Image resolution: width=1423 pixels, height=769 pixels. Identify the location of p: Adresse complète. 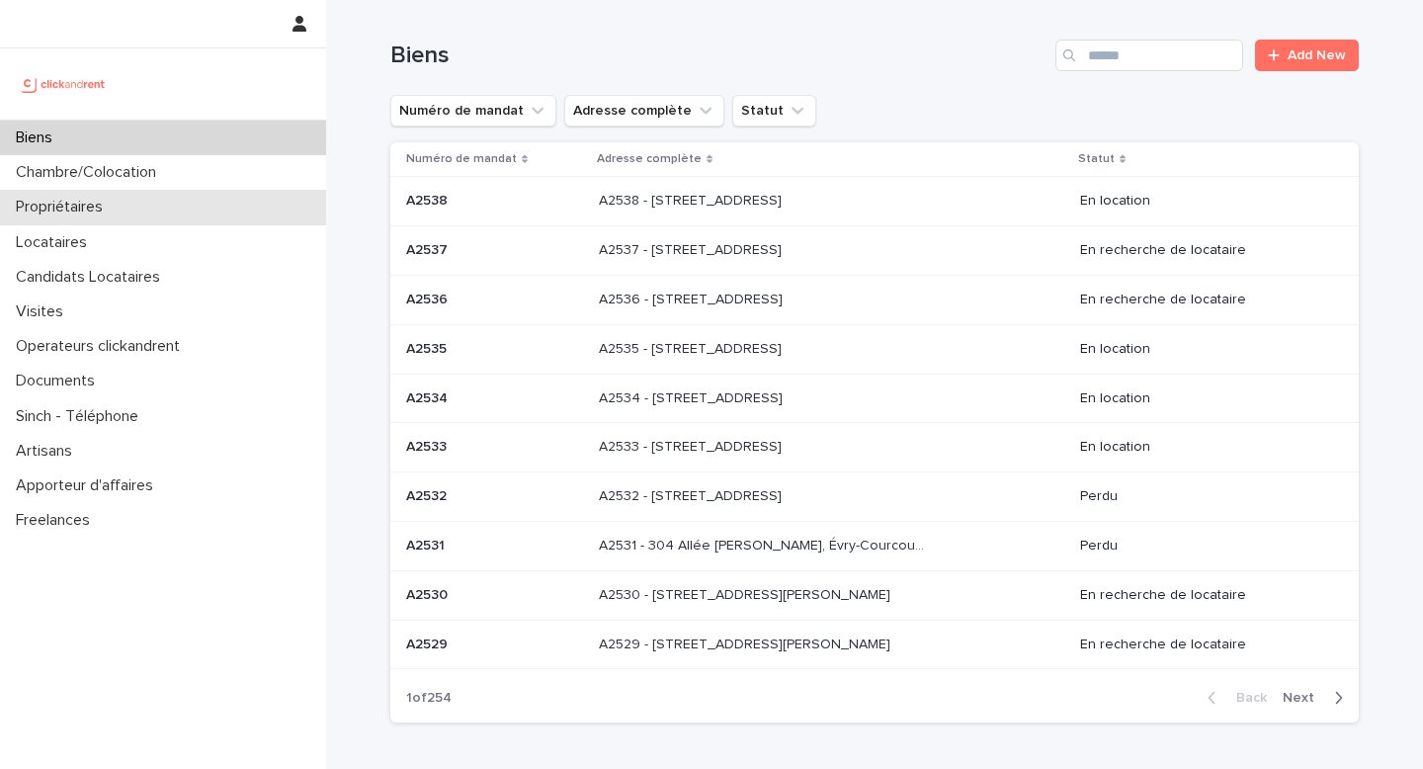
(649, 159).